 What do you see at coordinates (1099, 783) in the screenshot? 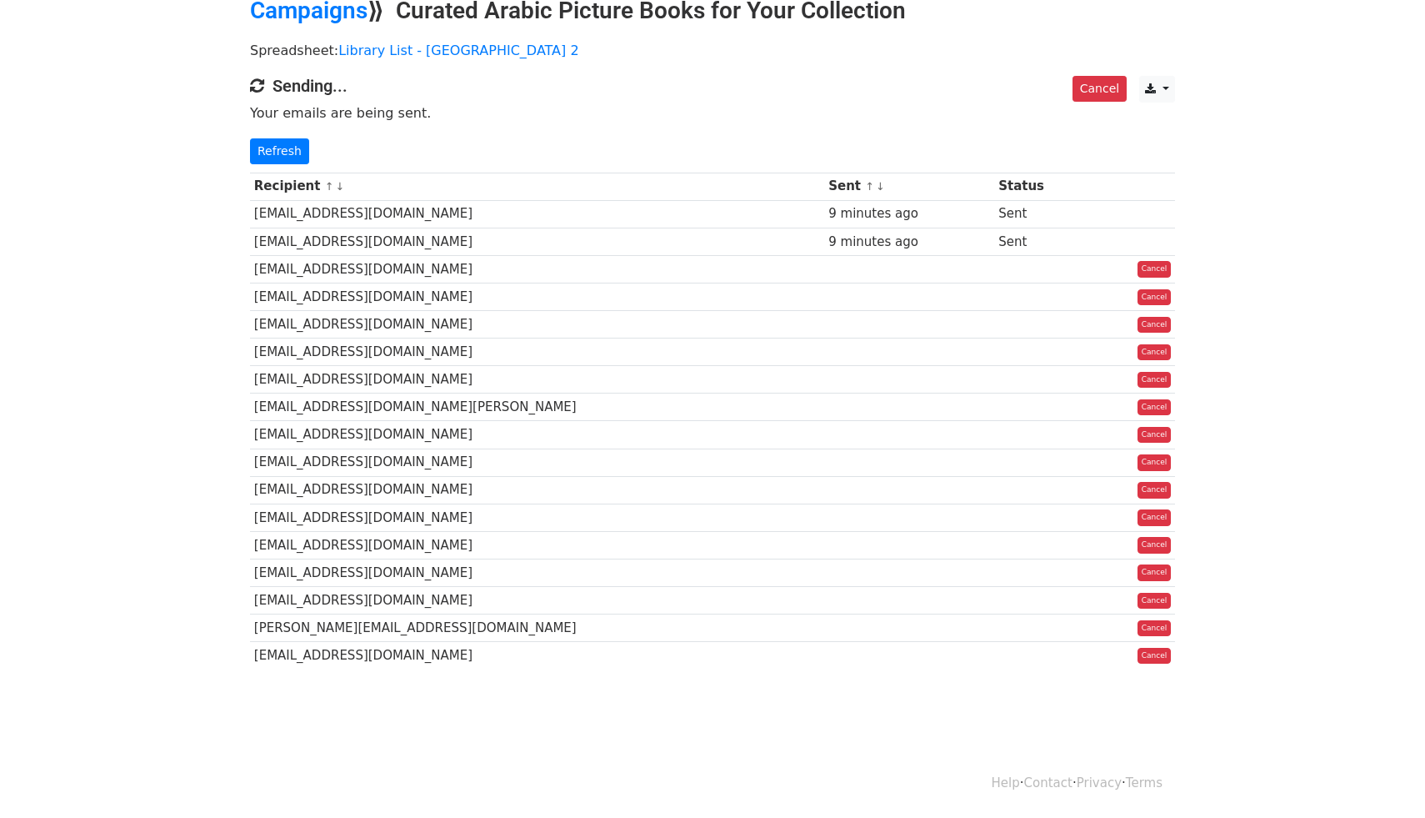
I see `a: Privacy` at bounding box center [1099, 783].